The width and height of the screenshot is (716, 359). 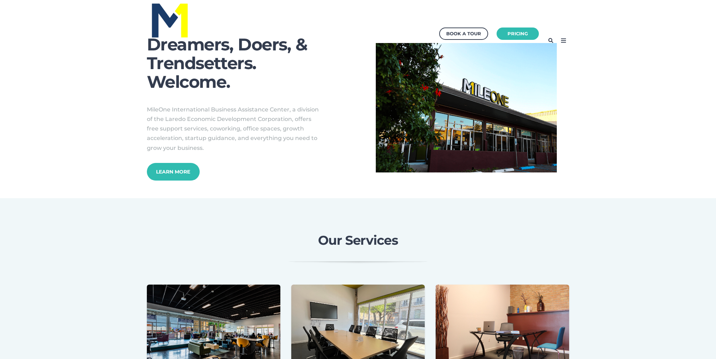 What do you see at coordinates (173, 172) in the screenshot?
I see `a: Learn More` at bounding box center [173, 172].